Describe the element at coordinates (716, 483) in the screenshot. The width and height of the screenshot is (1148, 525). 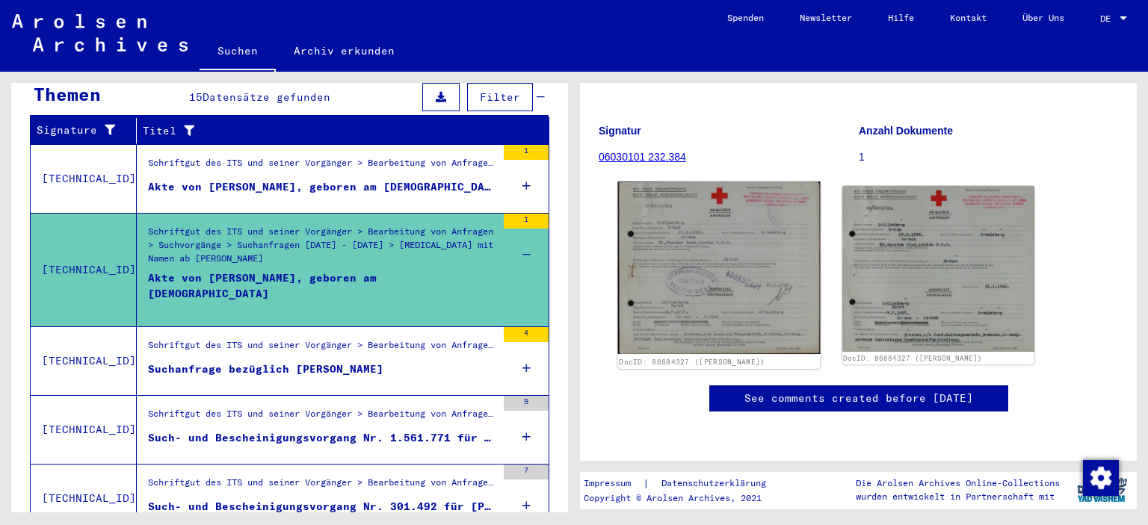
I see `a: Datenschutzerklärung` at that location.